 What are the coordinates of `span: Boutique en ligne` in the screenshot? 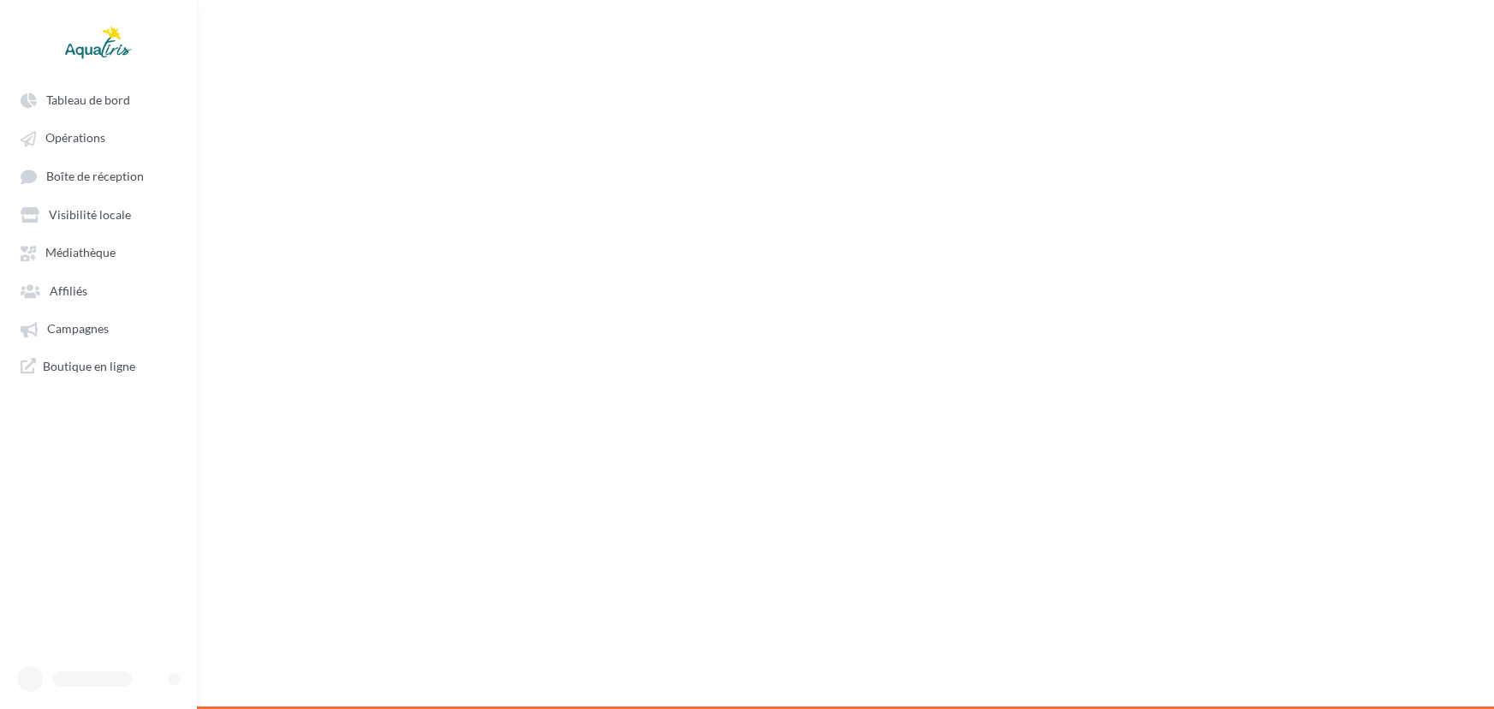 It's located at (89, 366).